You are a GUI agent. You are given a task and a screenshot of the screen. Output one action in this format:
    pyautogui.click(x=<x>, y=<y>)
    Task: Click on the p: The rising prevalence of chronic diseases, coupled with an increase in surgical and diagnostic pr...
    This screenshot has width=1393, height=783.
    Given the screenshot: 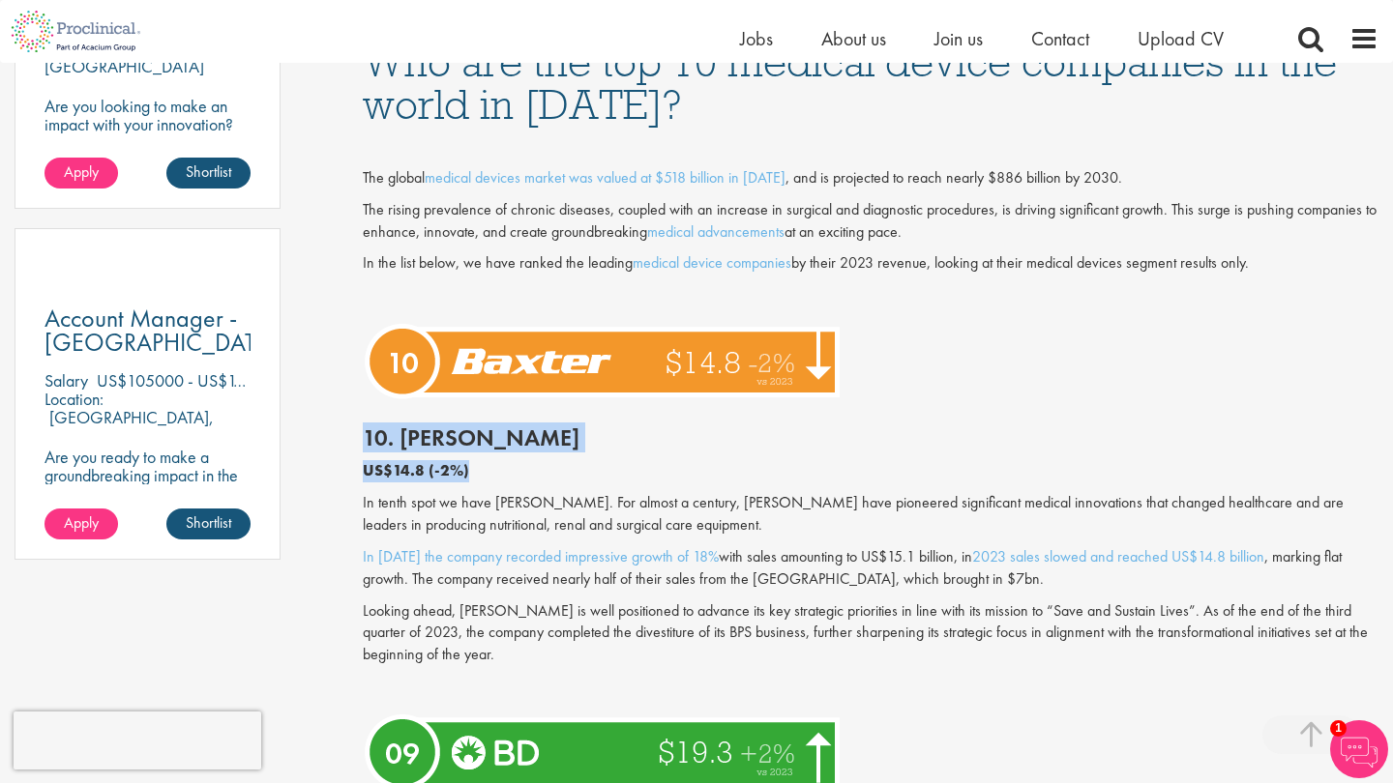 What is the action you would take?
    pyautogui.click(x=870, y=221)
    